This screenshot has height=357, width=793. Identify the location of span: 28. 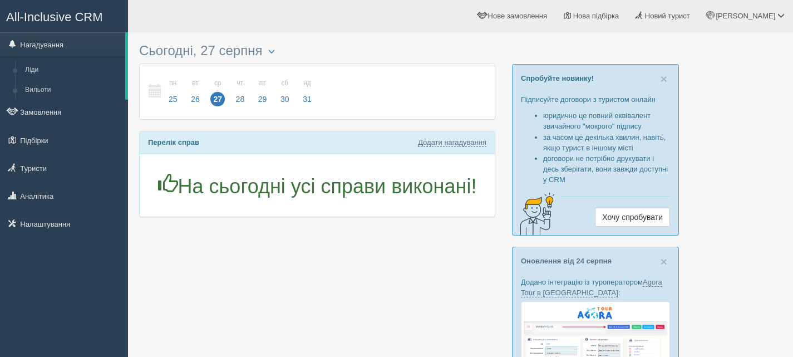
(240, 99).